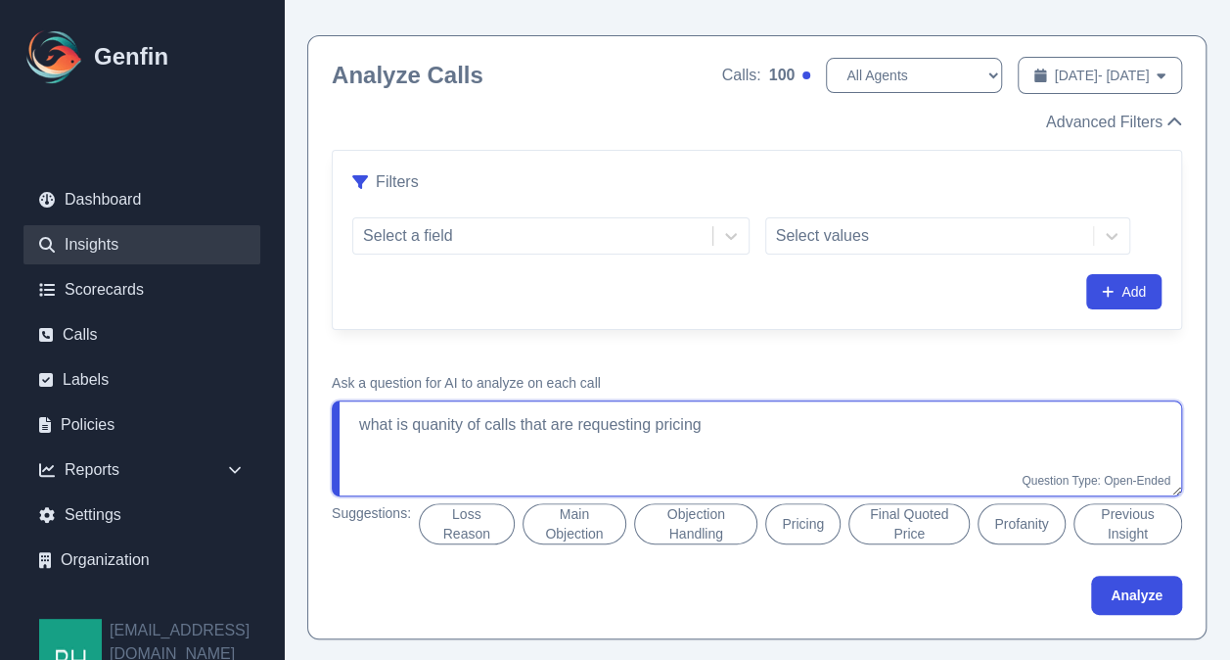  Describe the element at coordinates (142, 335) in the screenshot. I see `a: Calls` at that location.